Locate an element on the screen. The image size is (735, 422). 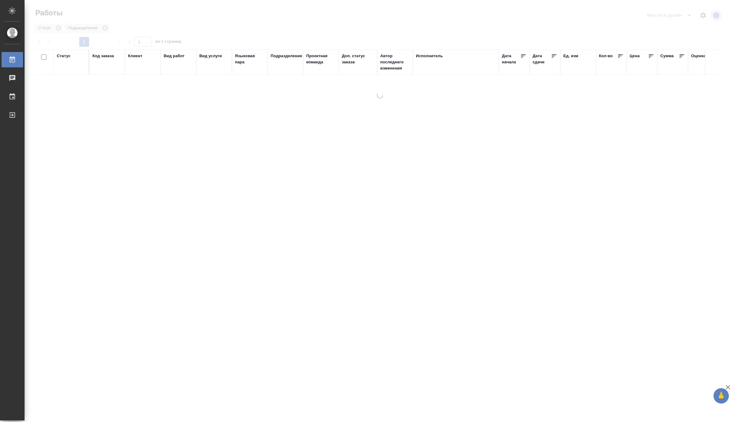
div: Оценка is located at coordinates (699, 56).